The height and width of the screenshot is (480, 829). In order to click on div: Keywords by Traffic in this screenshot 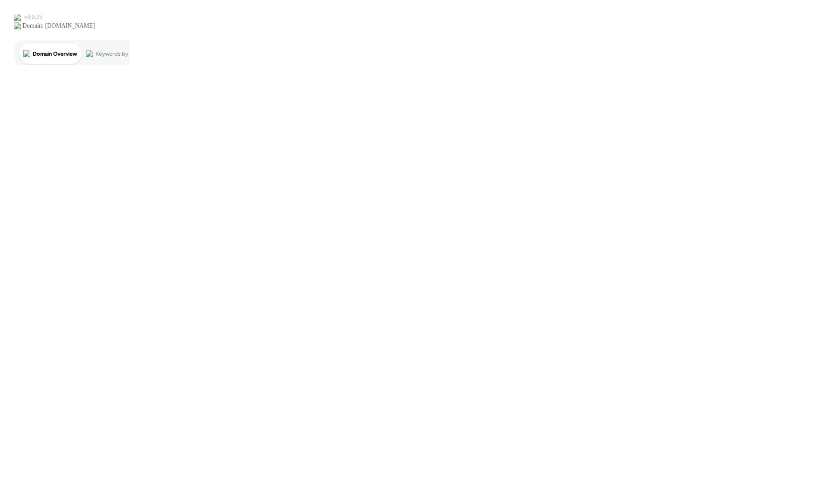, I will do `click(120, 54)`.